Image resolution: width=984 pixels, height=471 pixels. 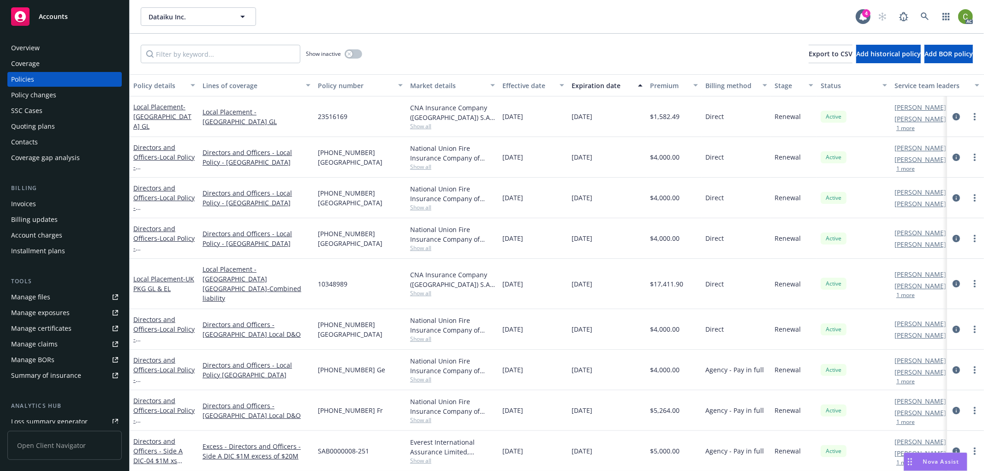 I want to click on button: Nova Assist, so click(x=935, y=462).